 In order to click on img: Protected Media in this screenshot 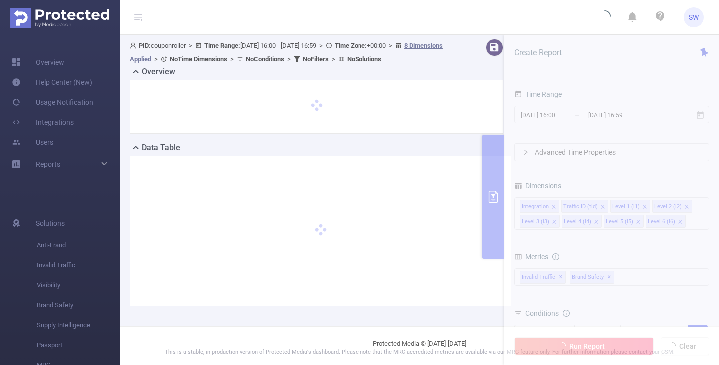, I will do `click(60, 18)`.